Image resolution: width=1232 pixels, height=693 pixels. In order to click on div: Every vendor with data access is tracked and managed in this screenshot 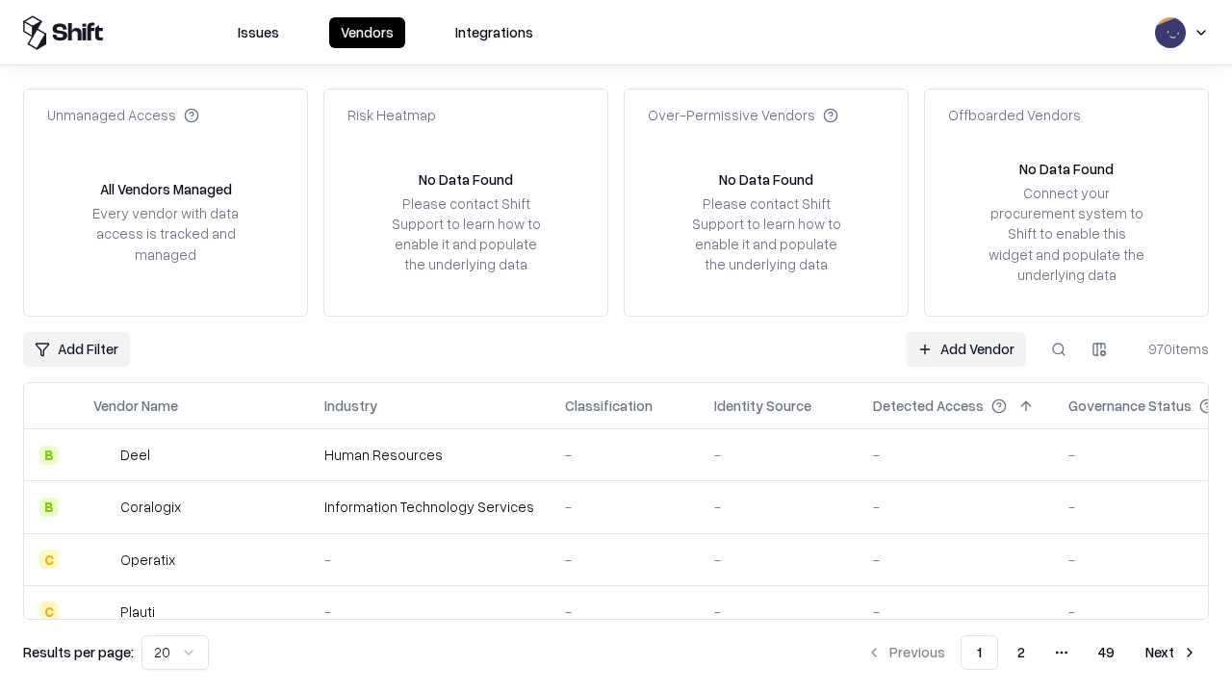, I will do `click(166, 233)`.